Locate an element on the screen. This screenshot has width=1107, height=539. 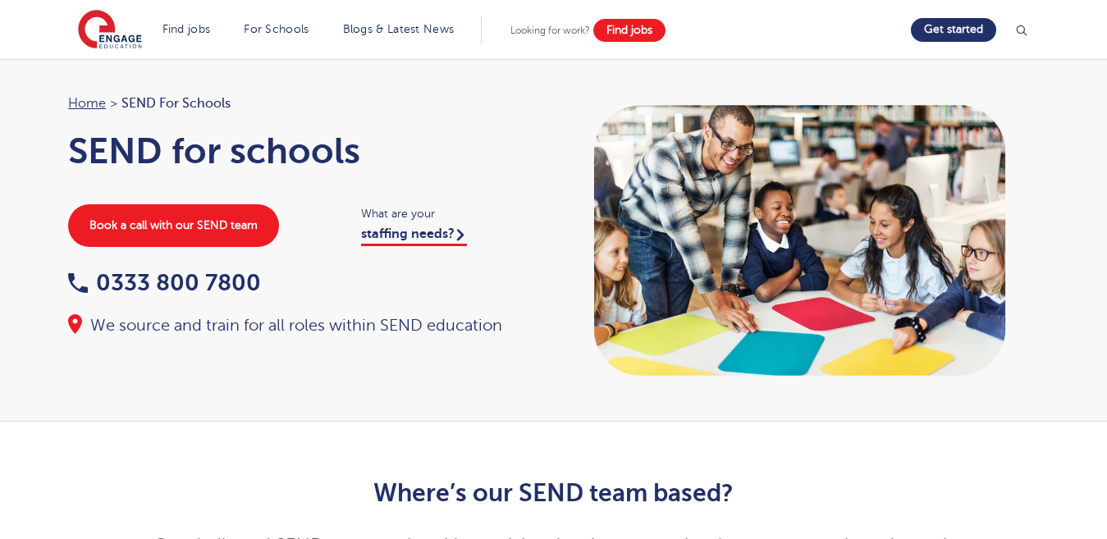
a: 0333 800 7800 is located at coordinates (164, 282).